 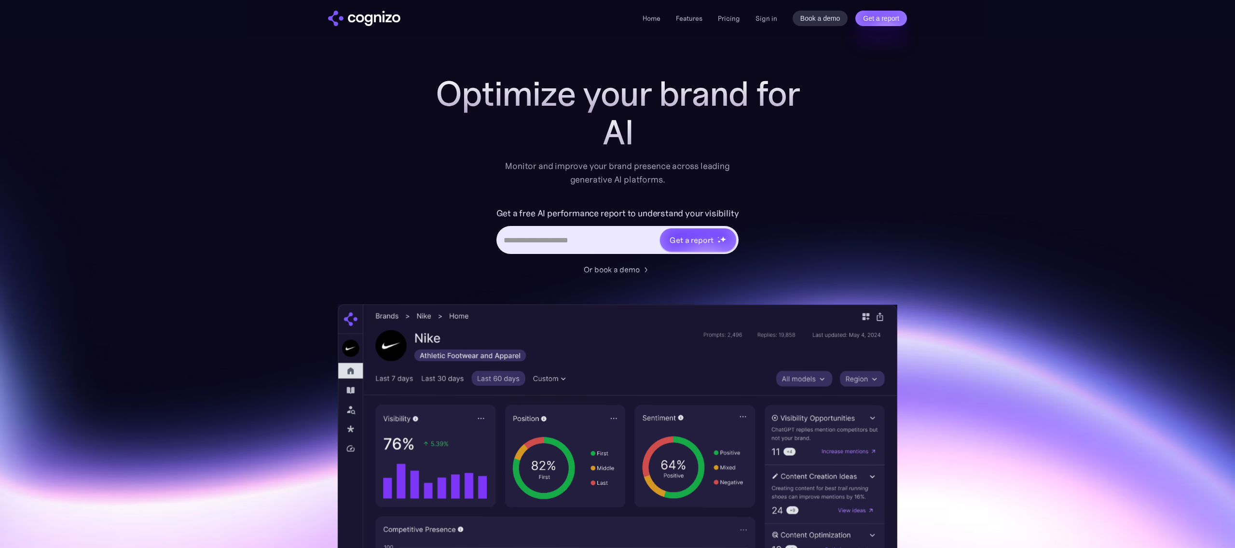 What do you see at coordinates (618, 132) in the screenshot?
I see `div: AI` at bounding box center [618, 132].